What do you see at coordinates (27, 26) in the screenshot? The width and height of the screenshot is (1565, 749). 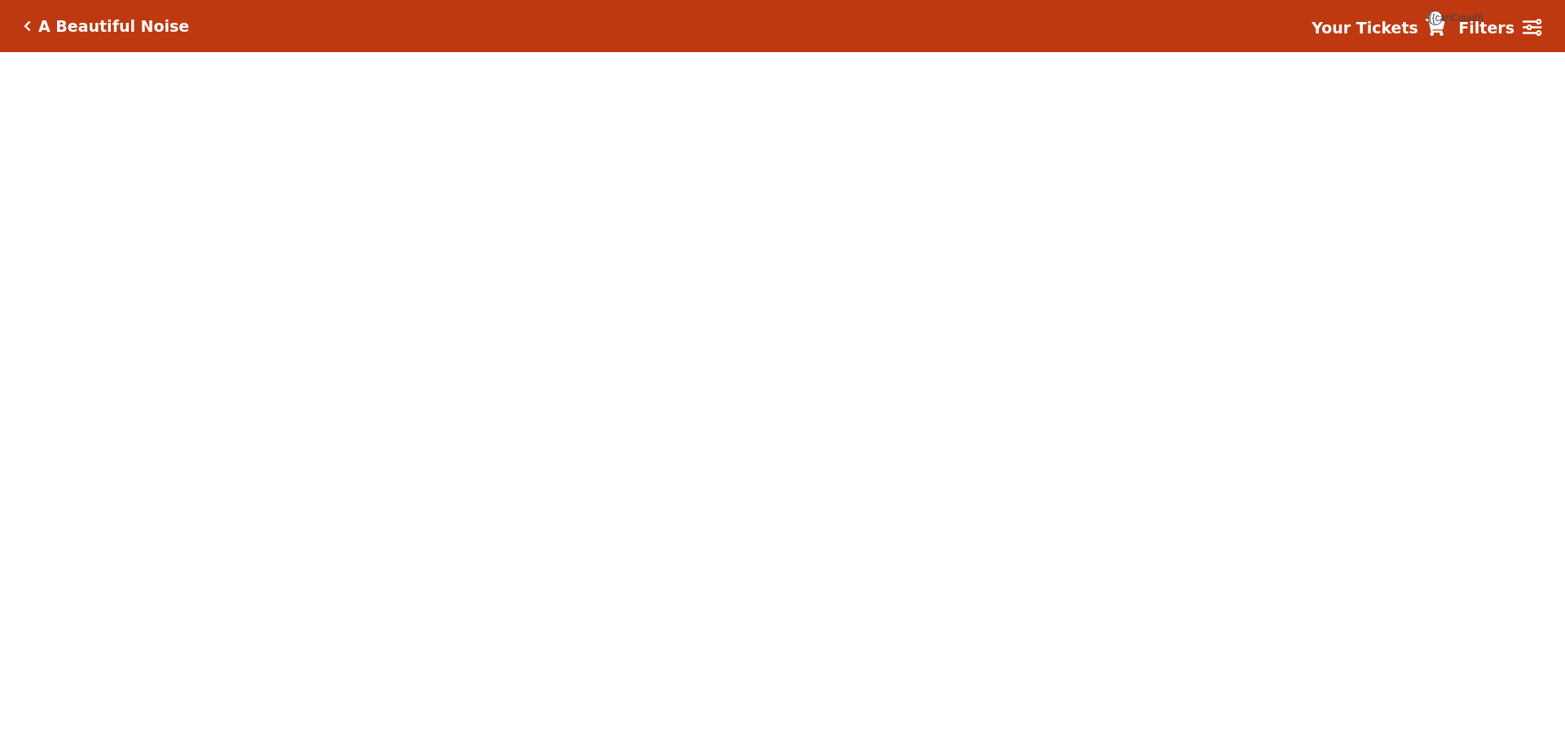 I see `a: Click here to go back to filters` at bounding box center [27, 26].